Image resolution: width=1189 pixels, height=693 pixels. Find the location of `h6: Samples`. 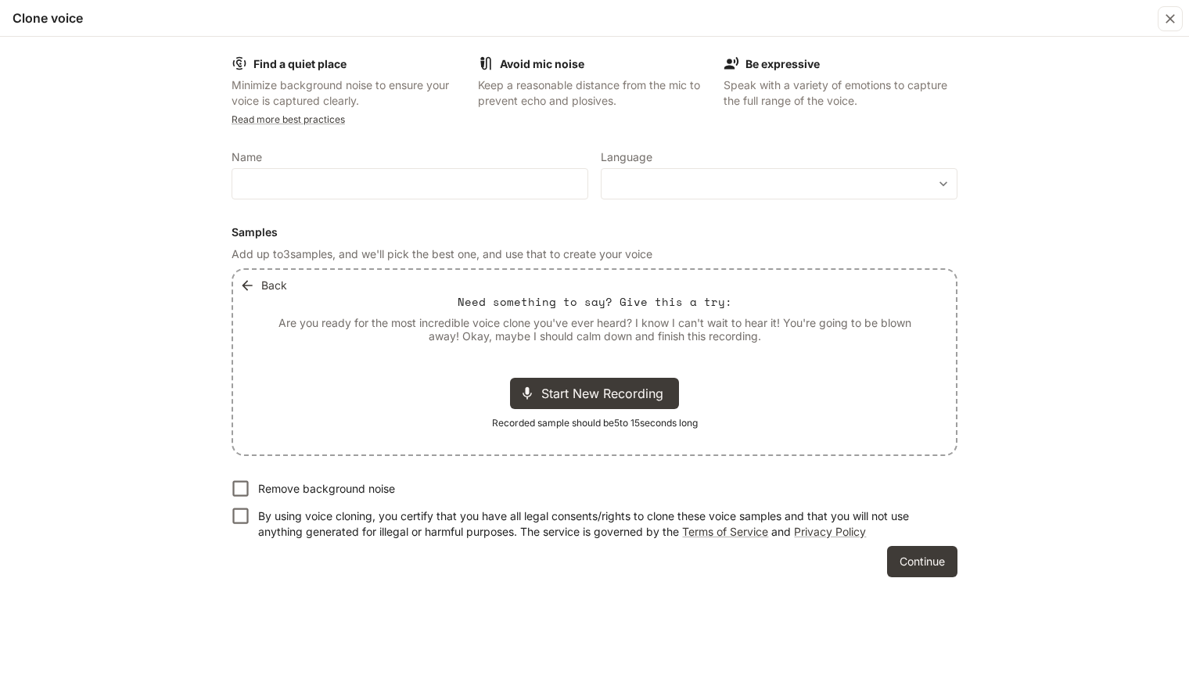

h6: Samples is located at coordinates (595, 232).